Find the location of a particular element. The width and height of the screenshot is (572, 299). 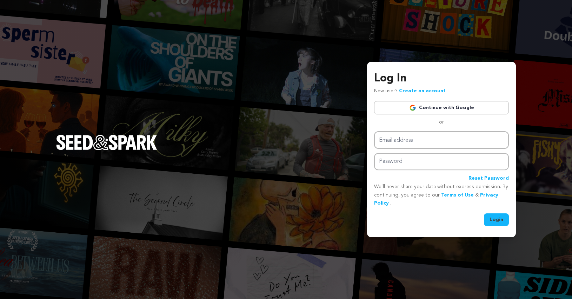

input: Email address is located at coordinates (441, 140).